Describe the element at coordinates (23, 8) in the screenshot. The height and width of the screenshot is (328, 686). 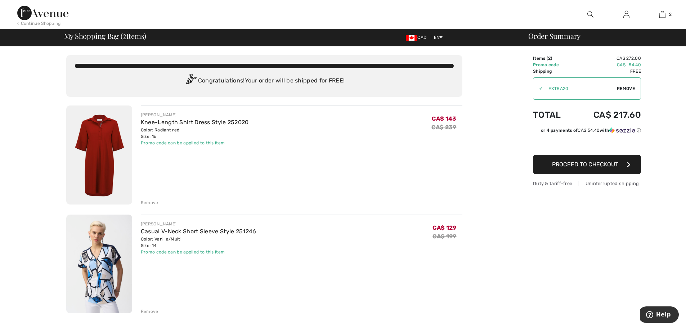
I see `span: Help` at that location.